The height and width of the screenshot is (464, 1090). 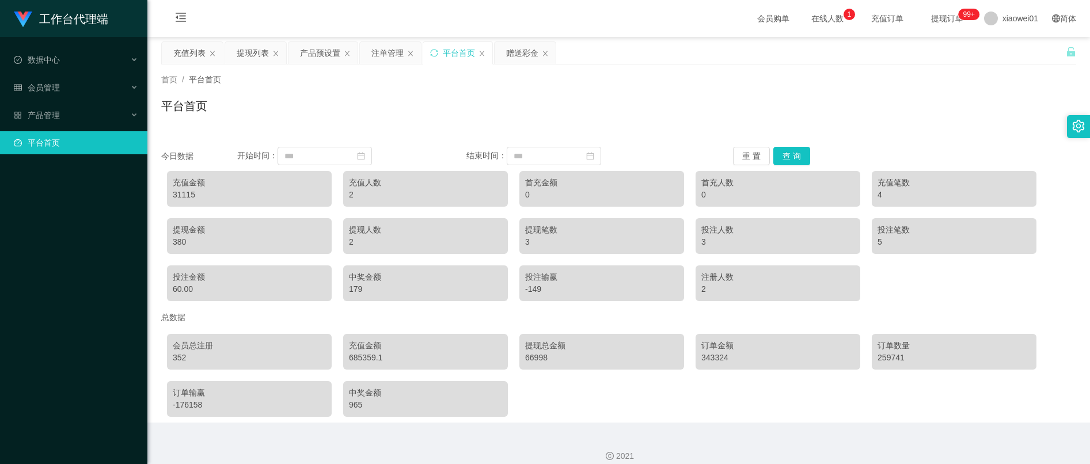 I want to click on div: 订单金额, so click(x=778, y=345).